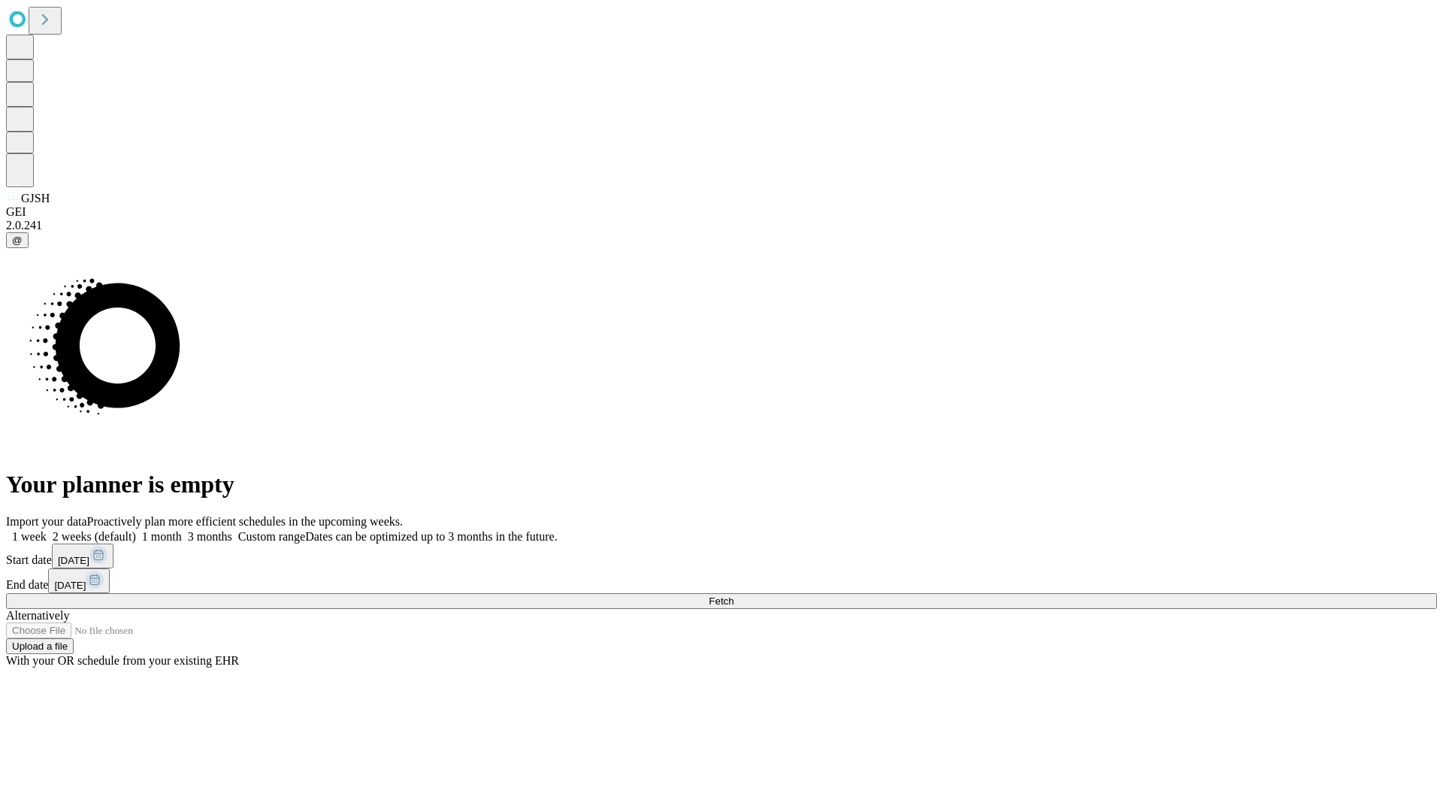 This screenshot has height=812, width=1443. What do you see at coordinates (722, 555) in the screenshot?
I see `div: Start date` at bounding box center [722, 555].